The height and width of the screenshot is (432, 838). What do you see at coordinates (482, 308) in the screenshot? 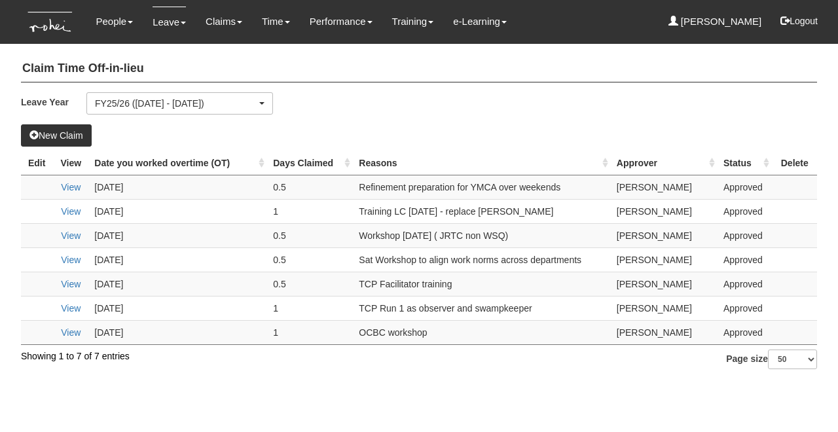
I see `td: TCP Run 1 as observer and swampkeeper` at bounding box center [482, 308].